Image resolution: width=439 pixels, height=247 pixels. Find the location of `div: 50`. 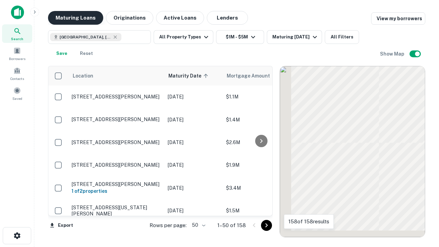

div: 50 is located at coordinates (198, 225).